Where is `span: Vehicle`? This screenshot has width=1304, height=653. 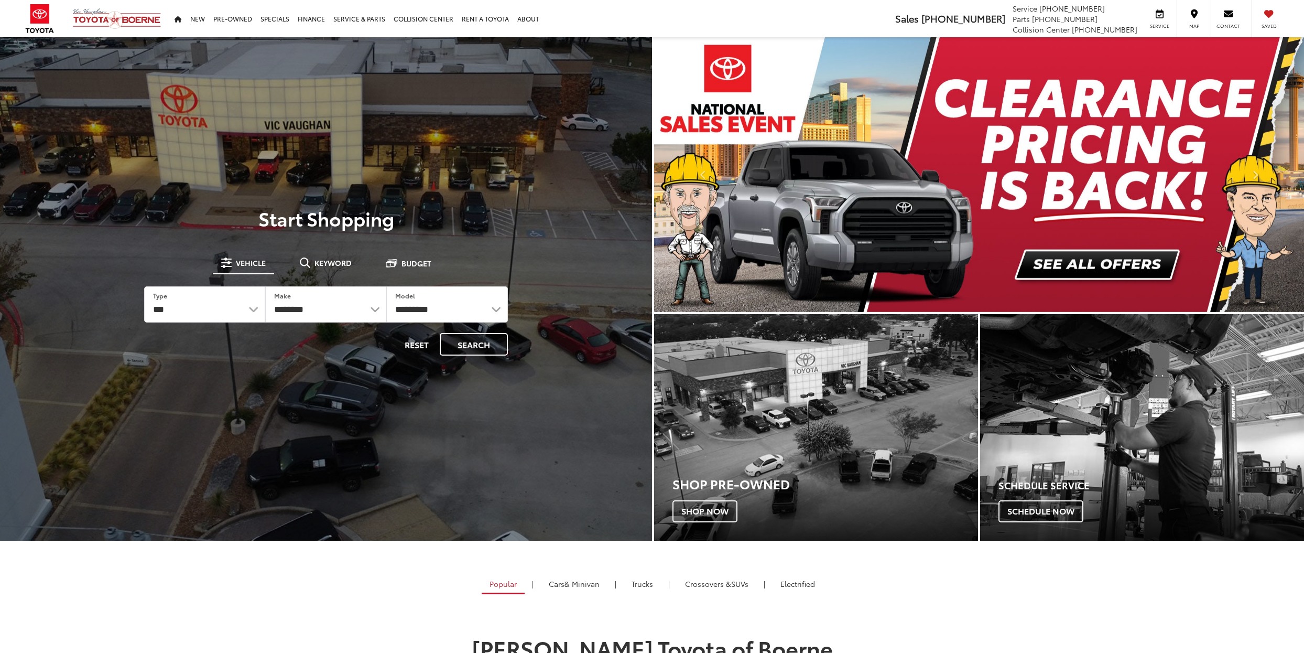 span: Vehicle is located at coordinates (251, 263).